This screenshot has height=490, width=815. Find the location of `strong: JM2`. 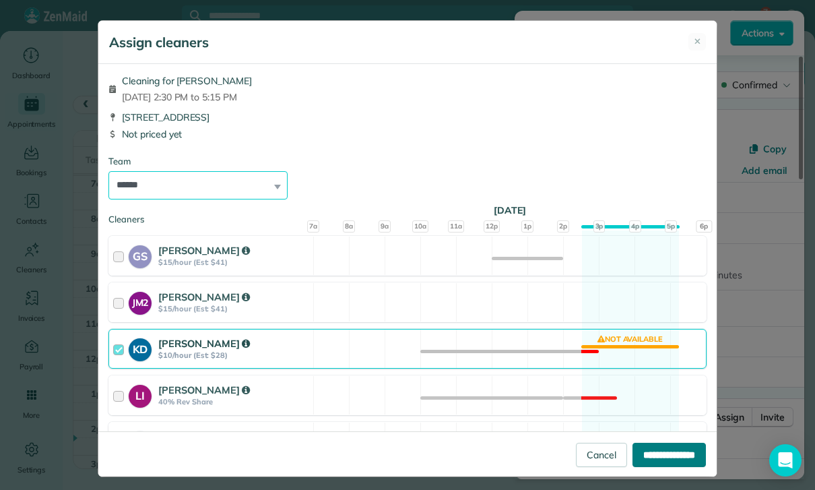

strong: JM2 is located at coordinates (140, 300).